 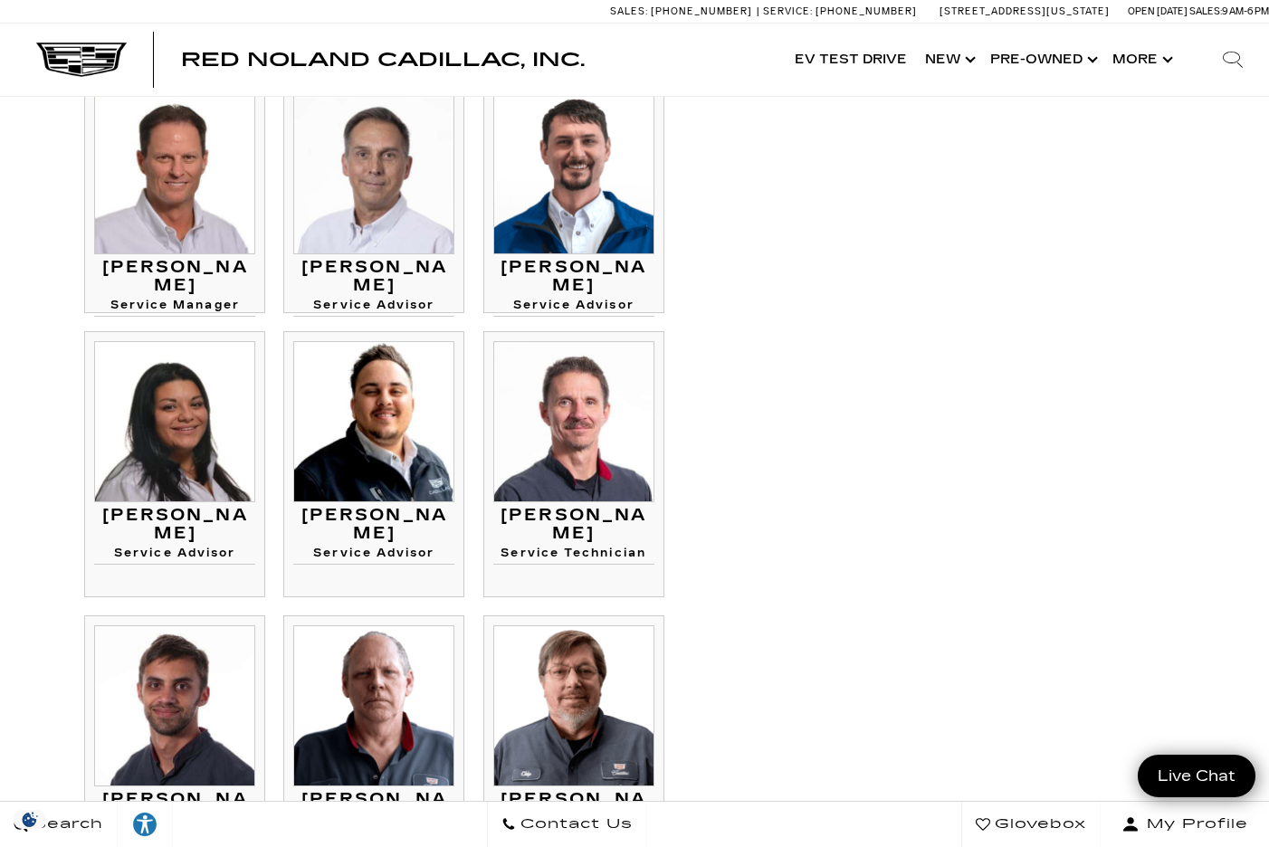 I want to click on h4: Service Manager, so click(x=175, y=308).